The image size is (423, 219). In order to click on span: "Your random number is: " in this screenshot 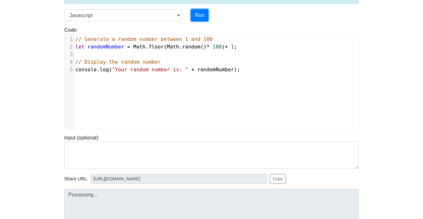, I will do `click(150, 69)`.